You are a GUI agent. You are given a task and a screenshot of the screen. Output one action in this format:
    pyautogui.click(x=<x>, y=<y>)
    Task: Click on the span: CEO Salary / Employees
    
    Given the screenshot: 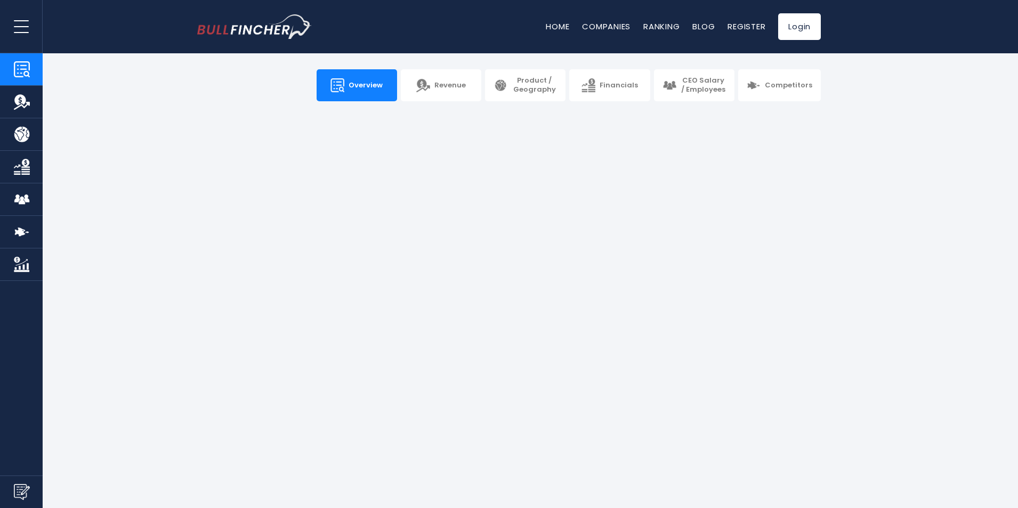 What is the action you would take?
    pyautogui.click(x=703, y=85)
    